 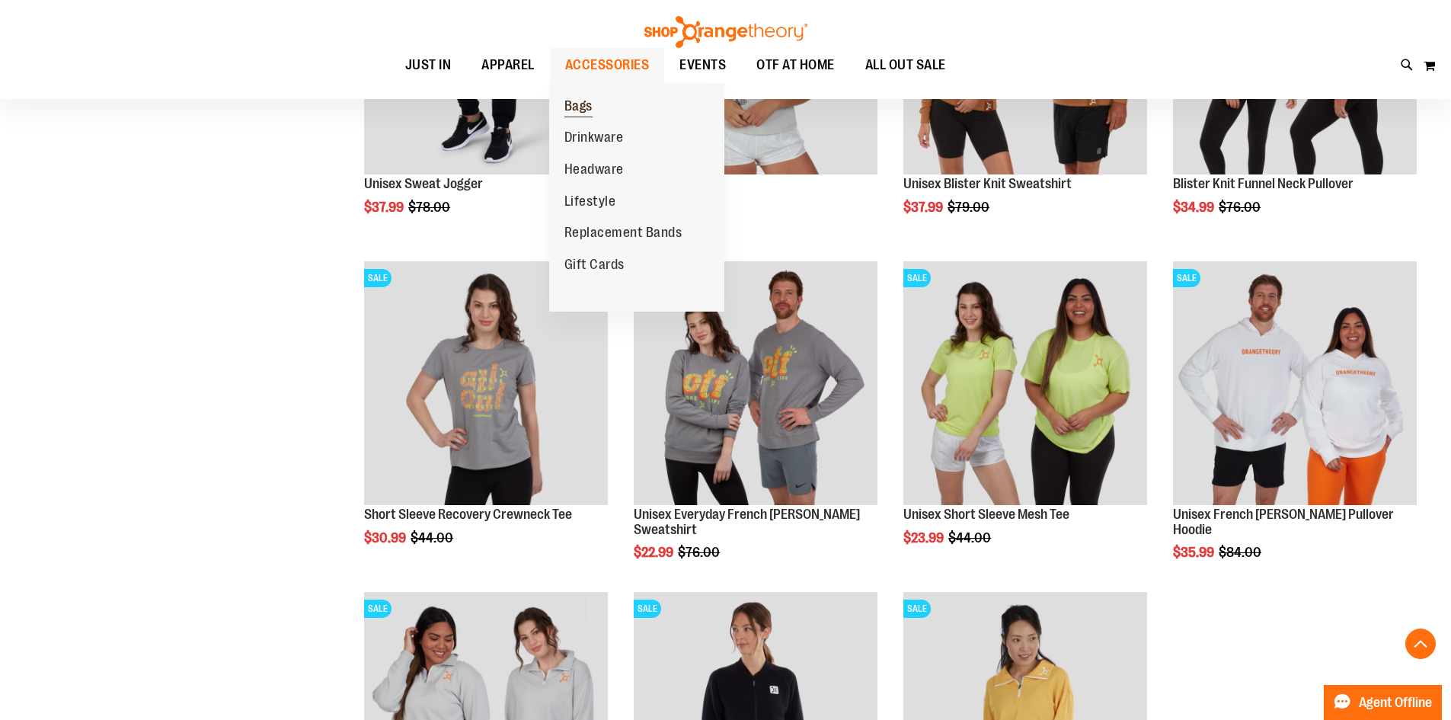 I want to click on span: APPAREL, so click(x=508, y=65).